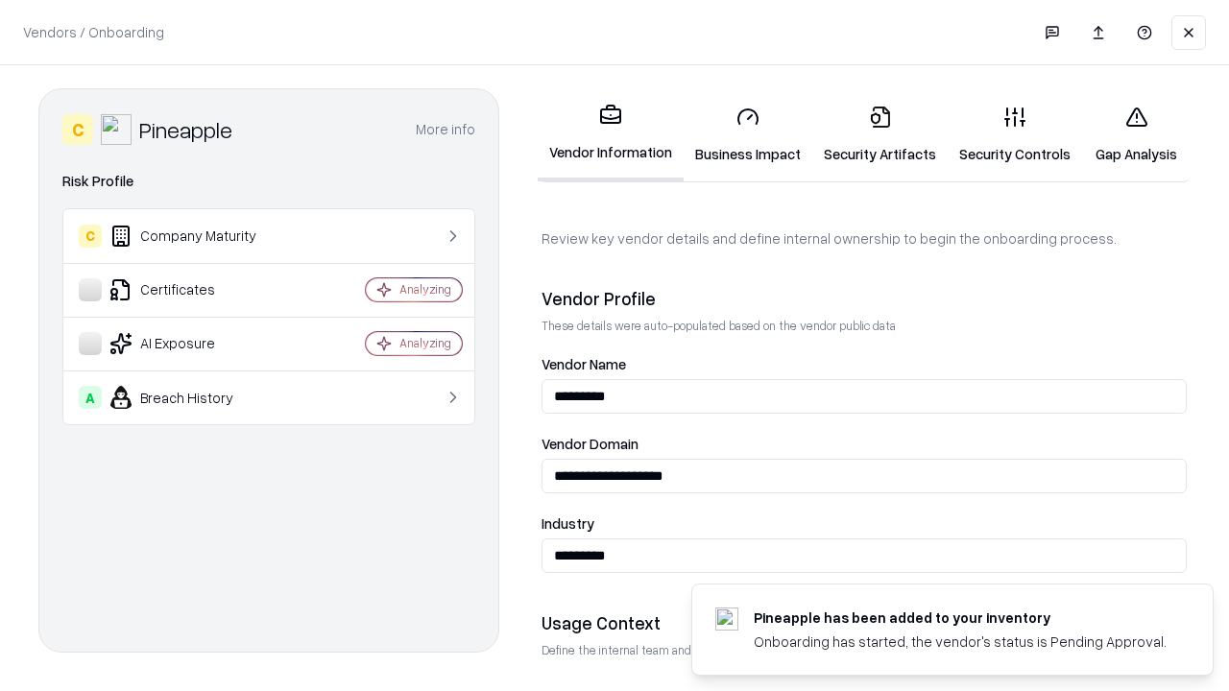 This screenshot has width=1229, height=691. What do you see at coordinates (960, 618) in the screenshot?
I see `div: Pineapple has been added to your inventory` at bounding box center [960, 618].